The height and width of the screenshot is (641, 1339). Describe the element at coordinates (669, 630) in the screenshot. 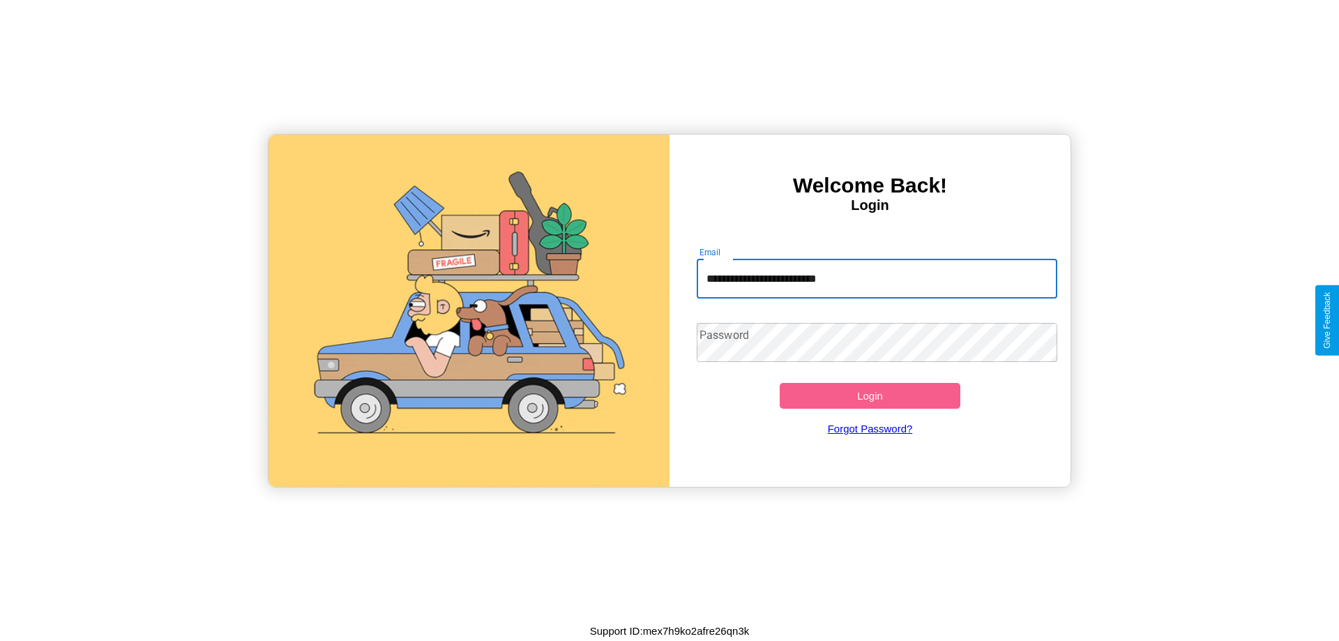

I see `p: Support ID: mex7h9ko2afre26qn3k` at that location.